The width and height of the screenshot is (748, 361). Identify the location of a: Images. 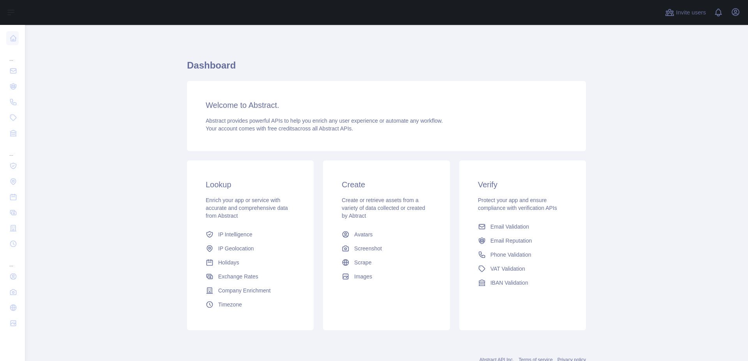
(386, 276).